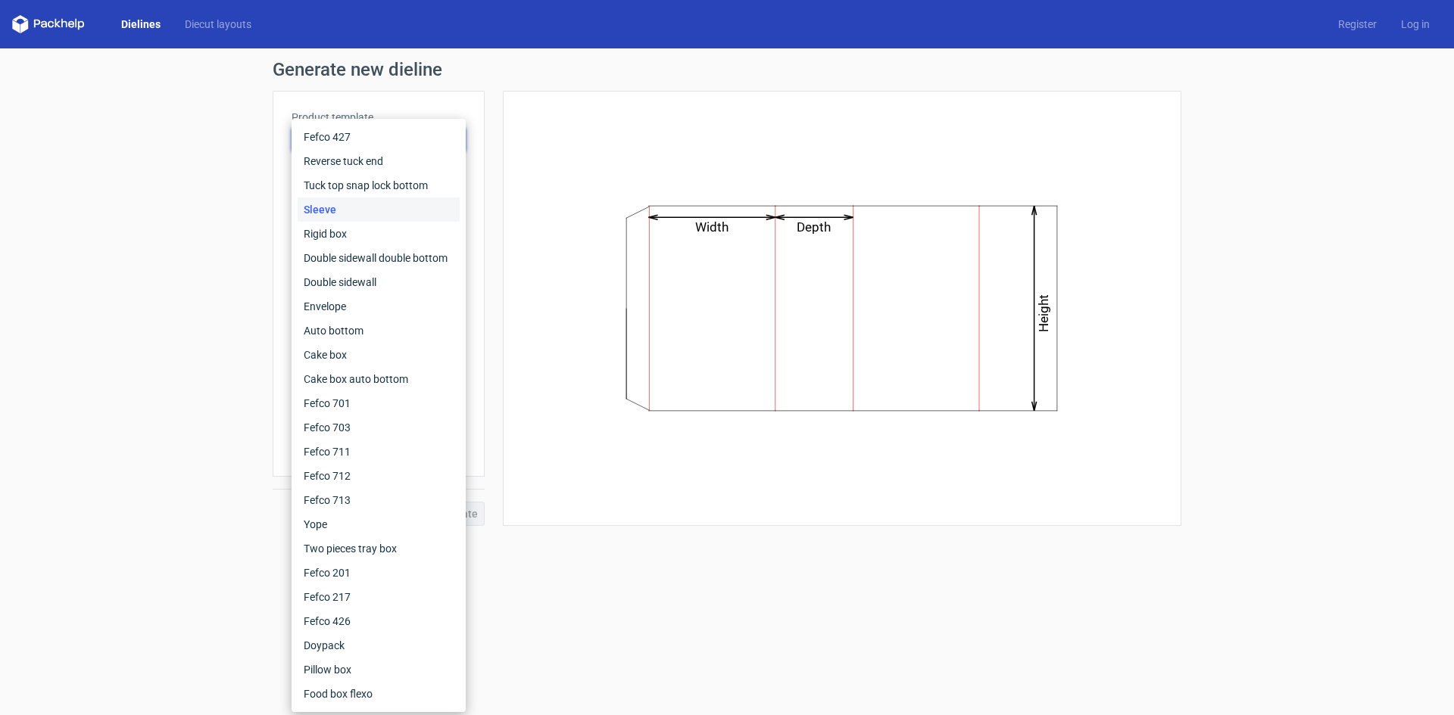  I want to click on div: Auto bottom, so click(379, 331).